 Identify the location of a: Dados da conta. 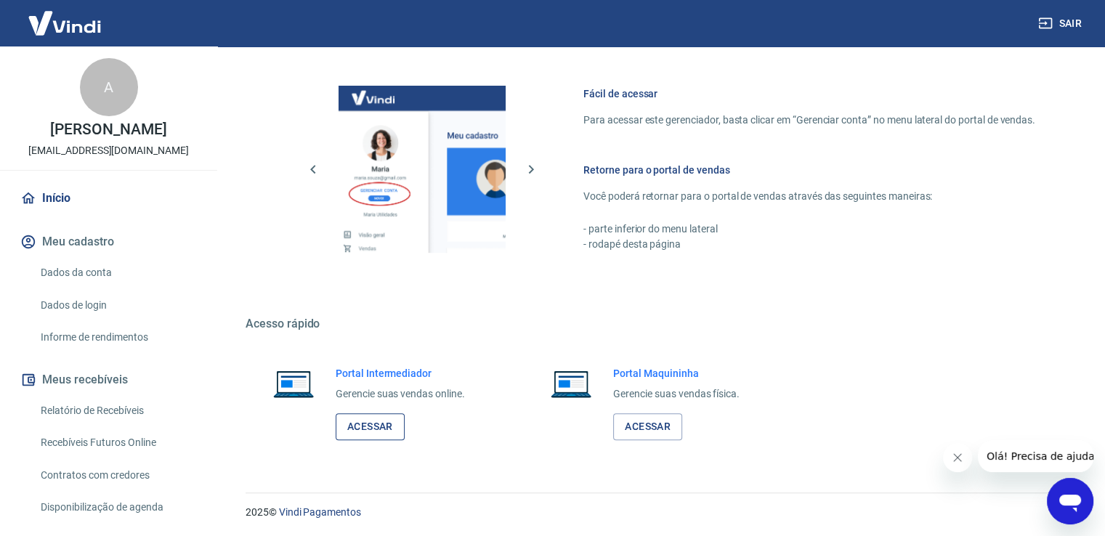
(117, 272).